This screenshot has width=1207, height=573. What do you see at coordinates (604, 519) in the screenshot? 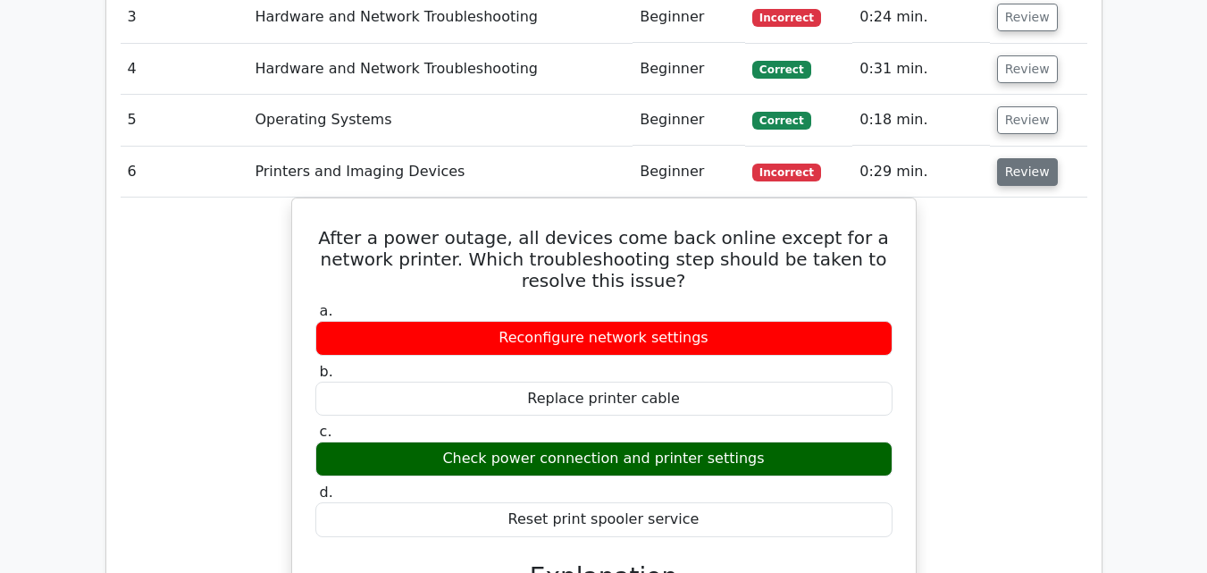
I see `div: Reset print spooler service` at bounding box center [604, 519].